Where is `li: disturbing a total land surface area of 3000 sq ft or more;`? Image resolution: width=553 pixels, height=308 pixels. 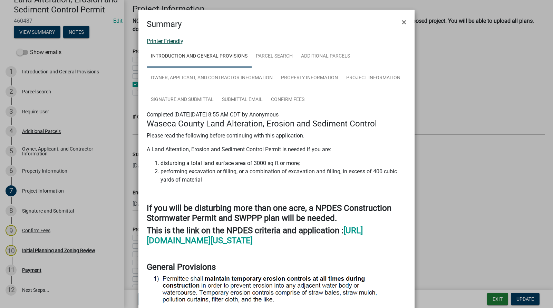
li: disturbing a total land surface area of 3000 sq ft or more; is located at coordinates (283, 163).